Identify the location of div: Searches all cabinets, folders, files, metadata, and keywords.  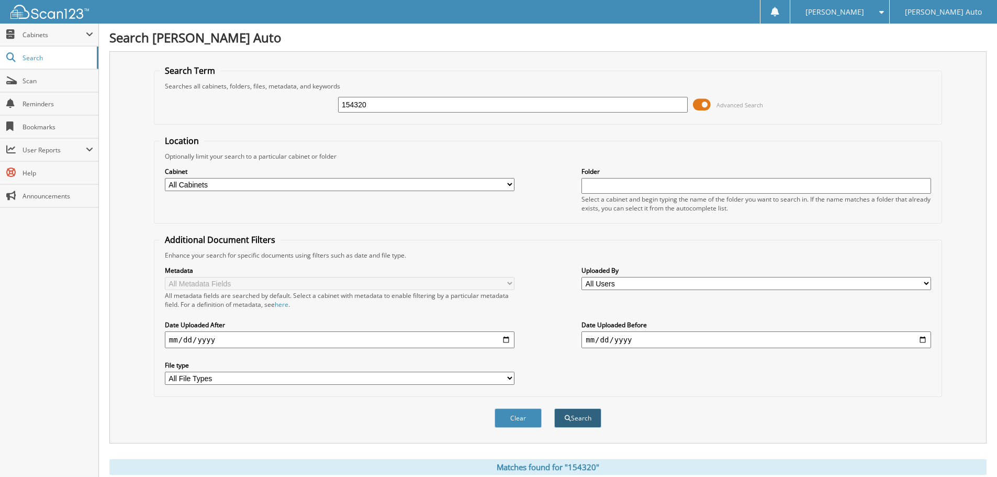
(548, 86).